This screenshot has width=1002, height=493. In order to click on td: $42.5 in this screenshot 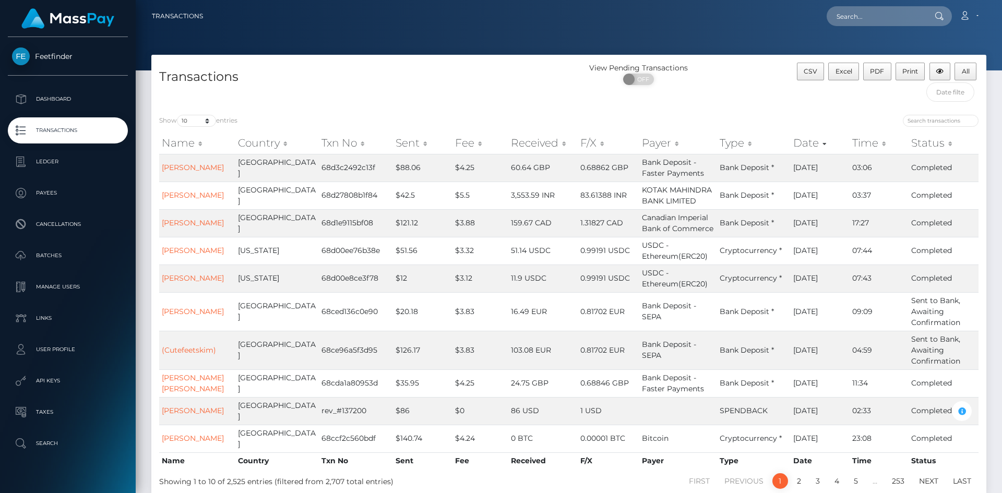, I will do `click(423, 195)`.